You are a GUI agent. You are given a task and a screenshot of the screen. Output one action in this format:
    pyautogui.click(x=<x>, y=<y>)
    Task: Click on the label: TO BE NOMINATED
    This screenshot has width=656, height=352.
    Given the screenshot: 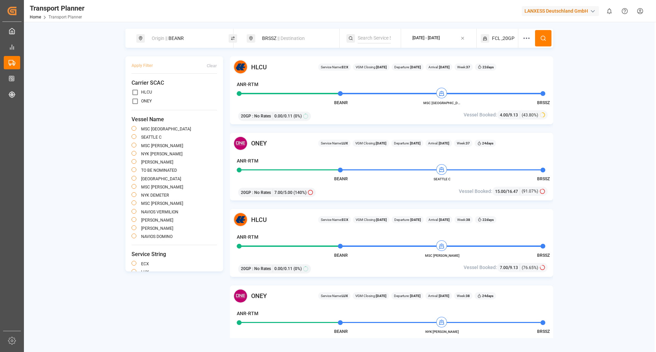 What is the action you would take?
    pyautogui.click(x=159, y=171)
    